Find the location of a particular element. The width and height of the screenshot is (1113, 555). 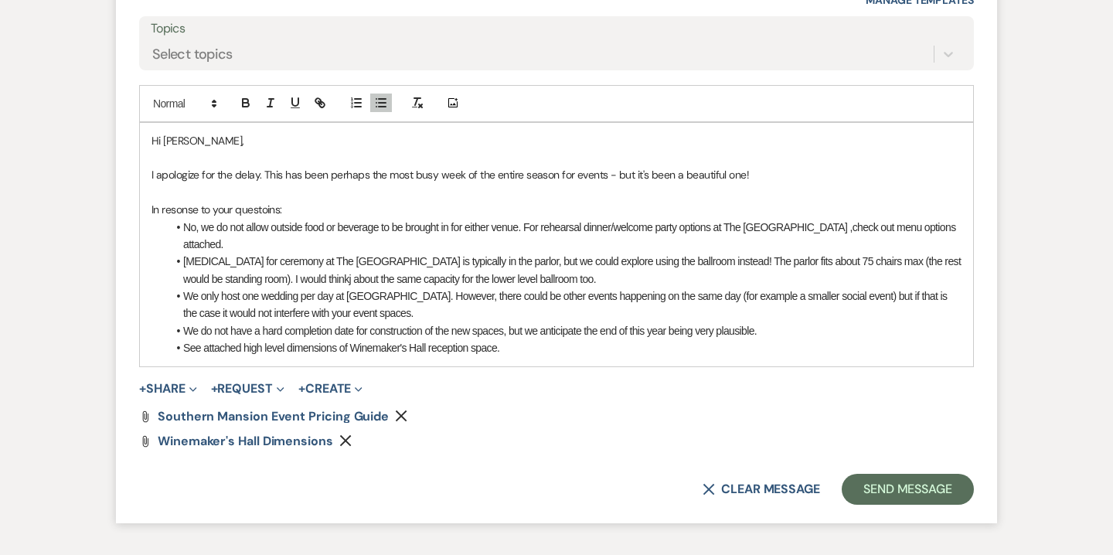

a: Winemaker's Hall Dimensions is located at coordinates (245, 441).